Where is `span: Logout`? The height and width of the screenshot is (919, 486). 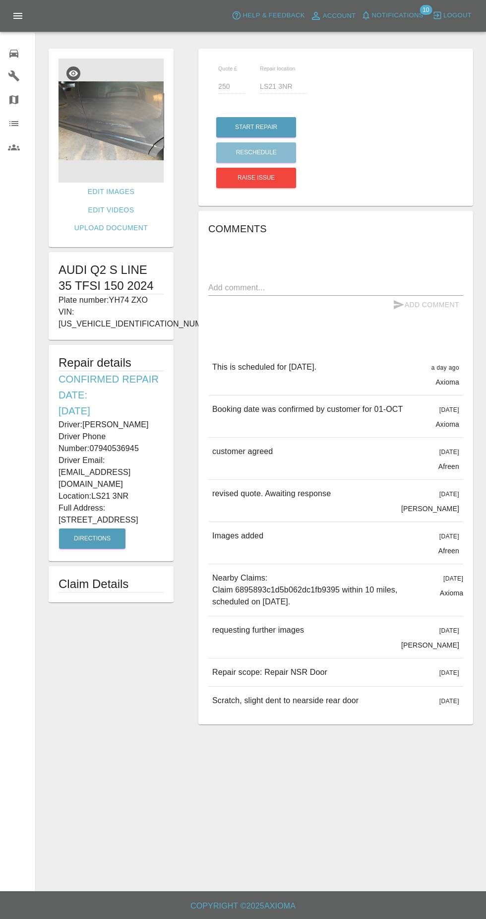 span: Logout is located at coordinates (457, 15).